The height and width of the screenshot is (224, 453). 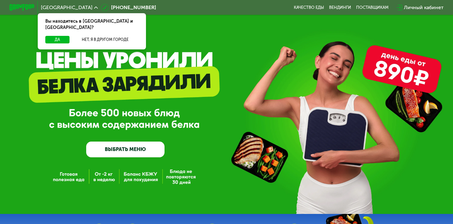 What do you see at coordinates (57, 40) in the screenshot?
I see `button: Да` at bounding box center [57, 40].